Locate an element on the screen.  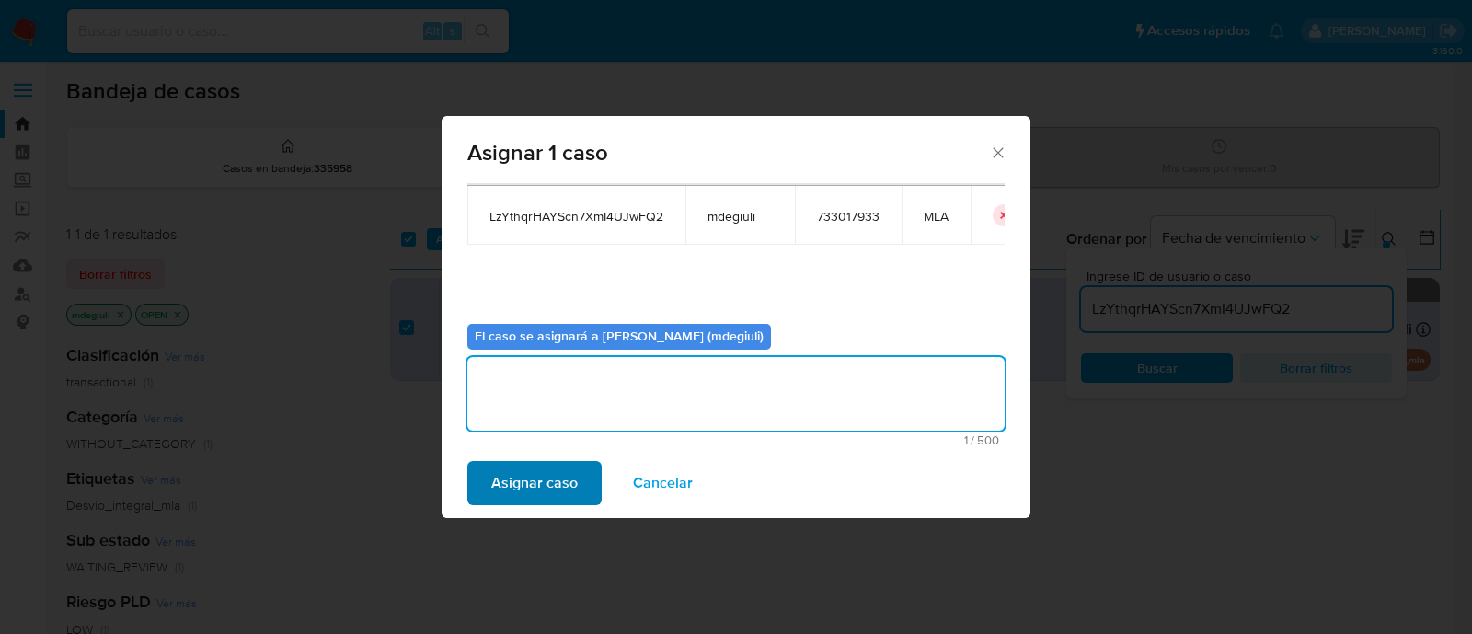
button: Cancelar is located at coordinates (663, 483).